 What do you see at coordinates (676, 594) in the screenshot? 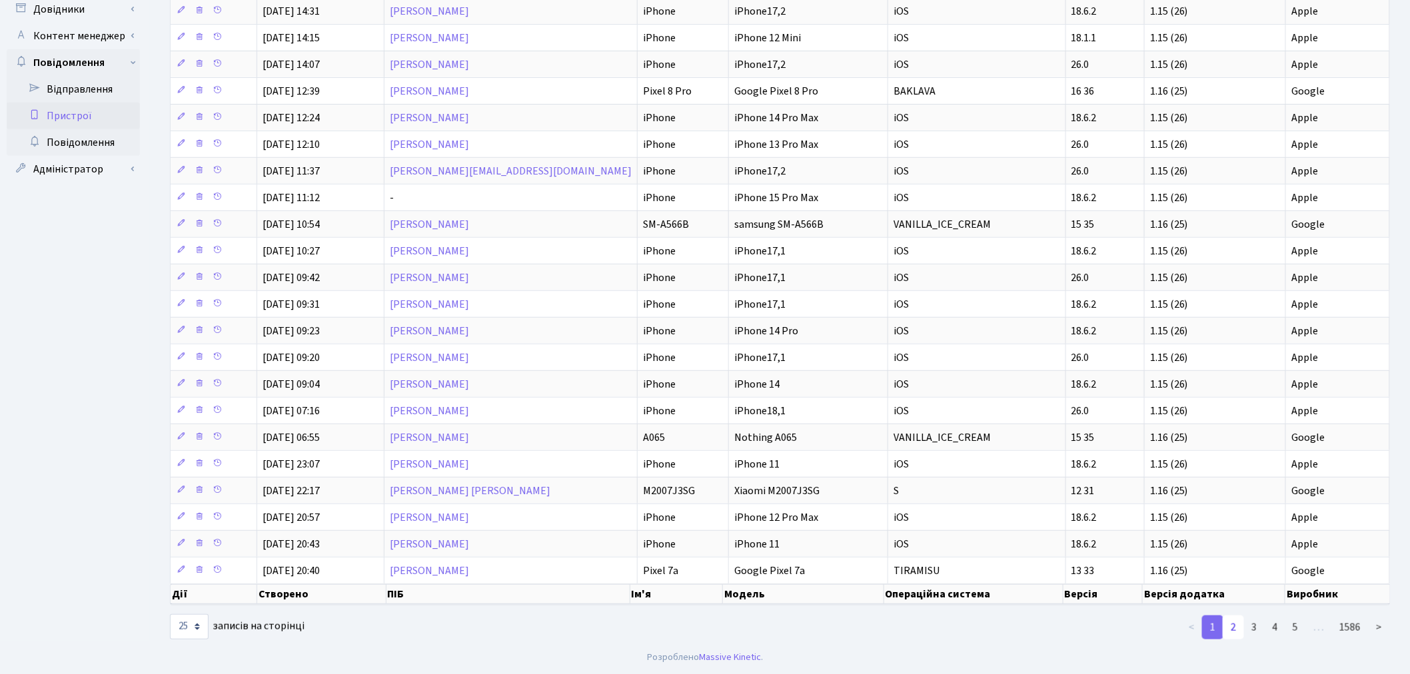
I see `th: Ім'я` at bounding box center [676, 594].